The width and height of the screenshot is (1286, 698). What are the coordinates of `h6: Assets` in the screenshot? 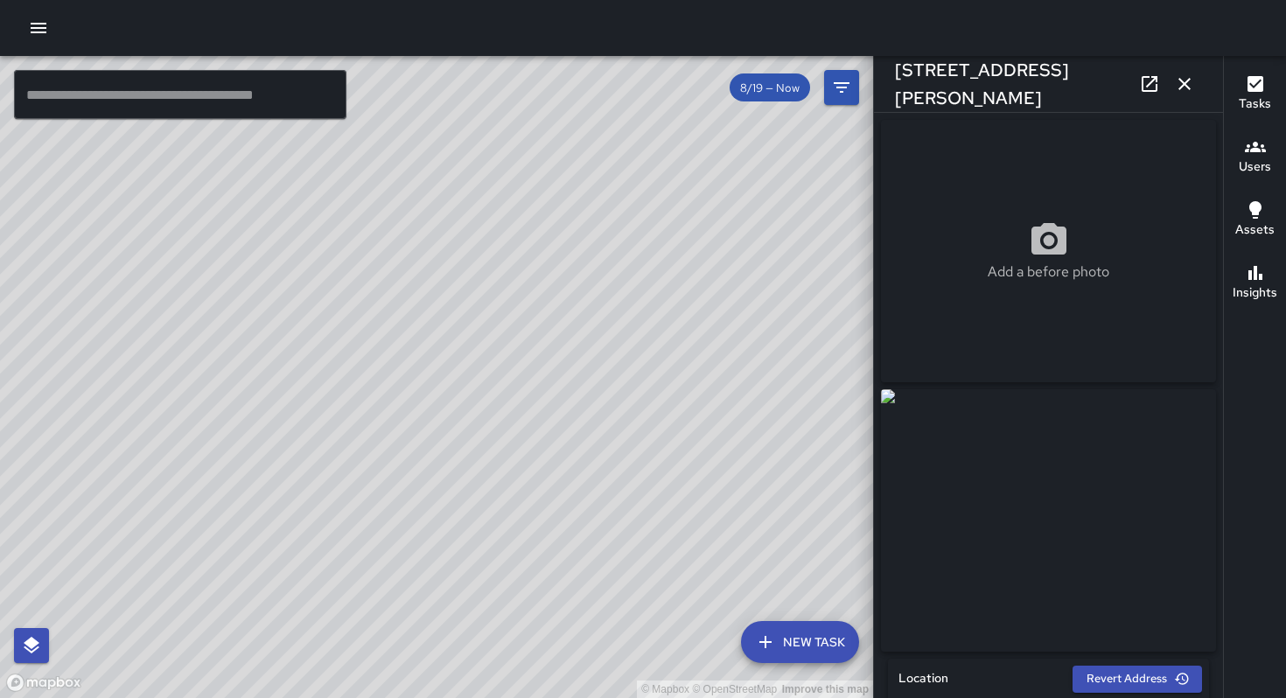 It's located at (1255, 230).